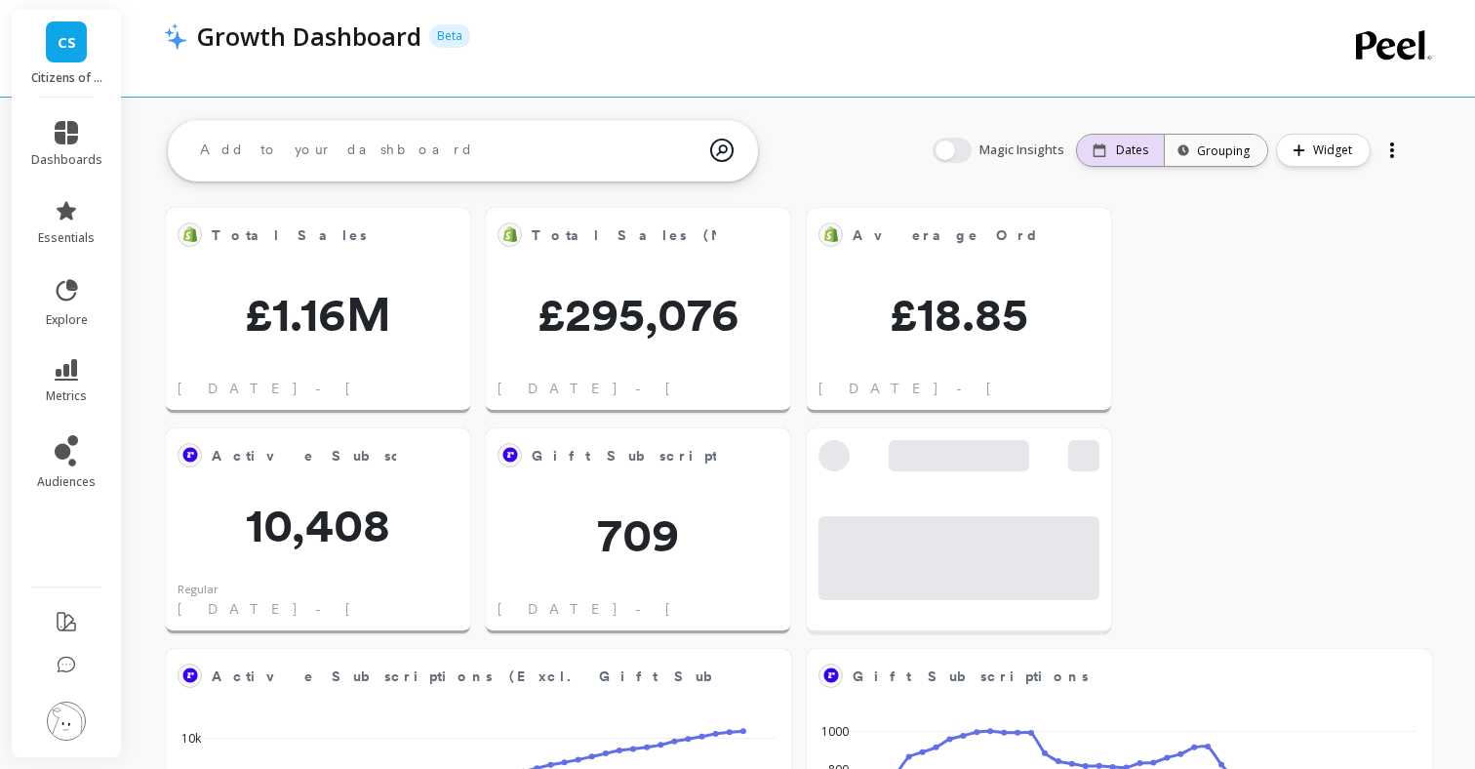 This screenshot has width=1475, height=769. Describe the element at coordinates (176, 36) in the screenshot. I see `img: header icon` at that location.